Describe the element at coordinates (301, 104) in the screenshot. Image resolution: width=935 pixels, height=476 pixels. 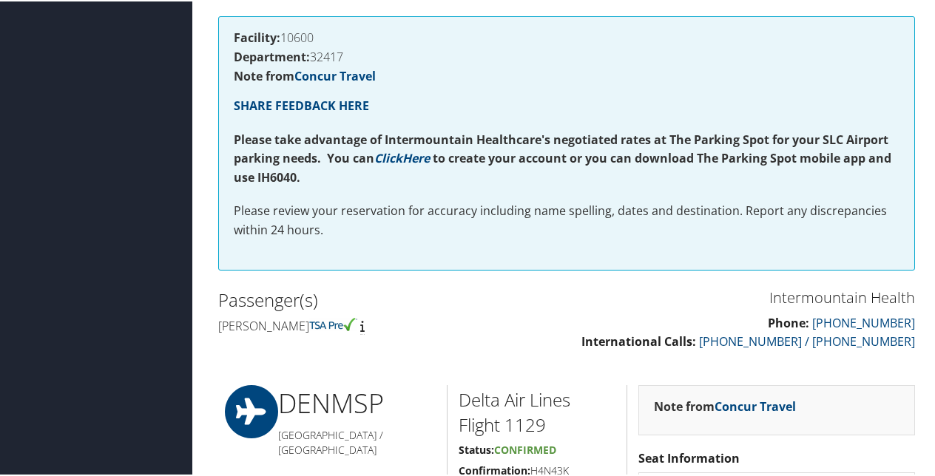
I see `a: SHARE FEEDBACK HERE` at that location.